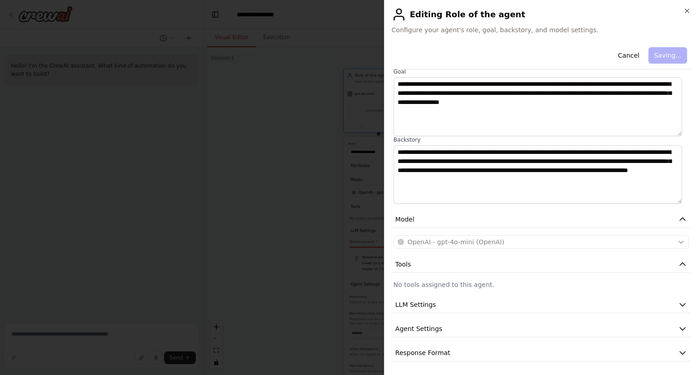  What do you see at coordinates (403, 264) in the screenshot?
I see `span: Tools` at bounding box center [403, 264].